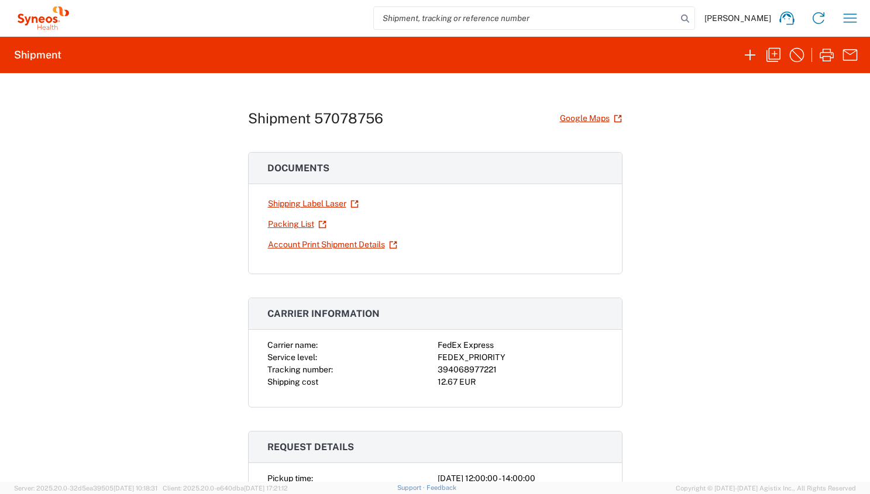 The width and height of the screenshot is (870, 494). What do you see at coordinates (332, 244) in the screenshot?
I see `a: Account Print Shipment Details` at bounding box center [332, 244].